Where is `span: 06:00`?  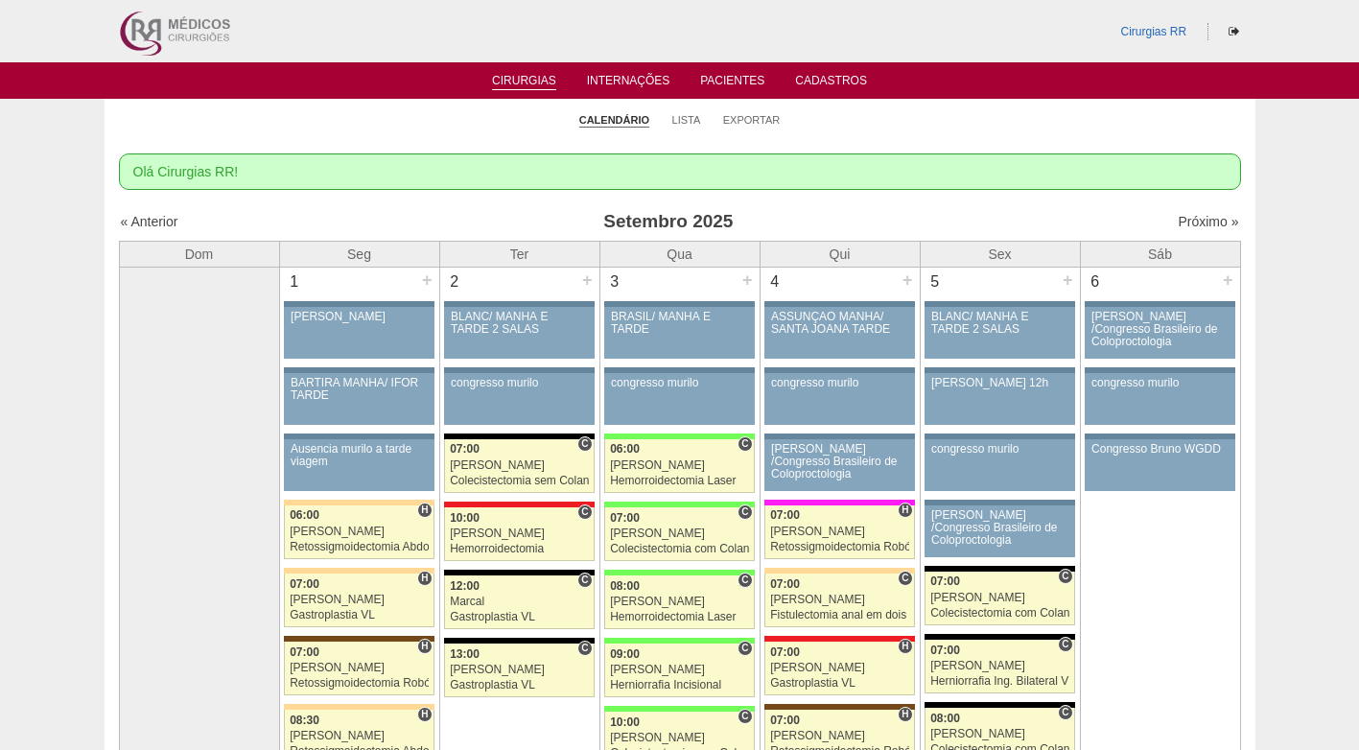 span: 06:00 is located at coordinates (624, 449).